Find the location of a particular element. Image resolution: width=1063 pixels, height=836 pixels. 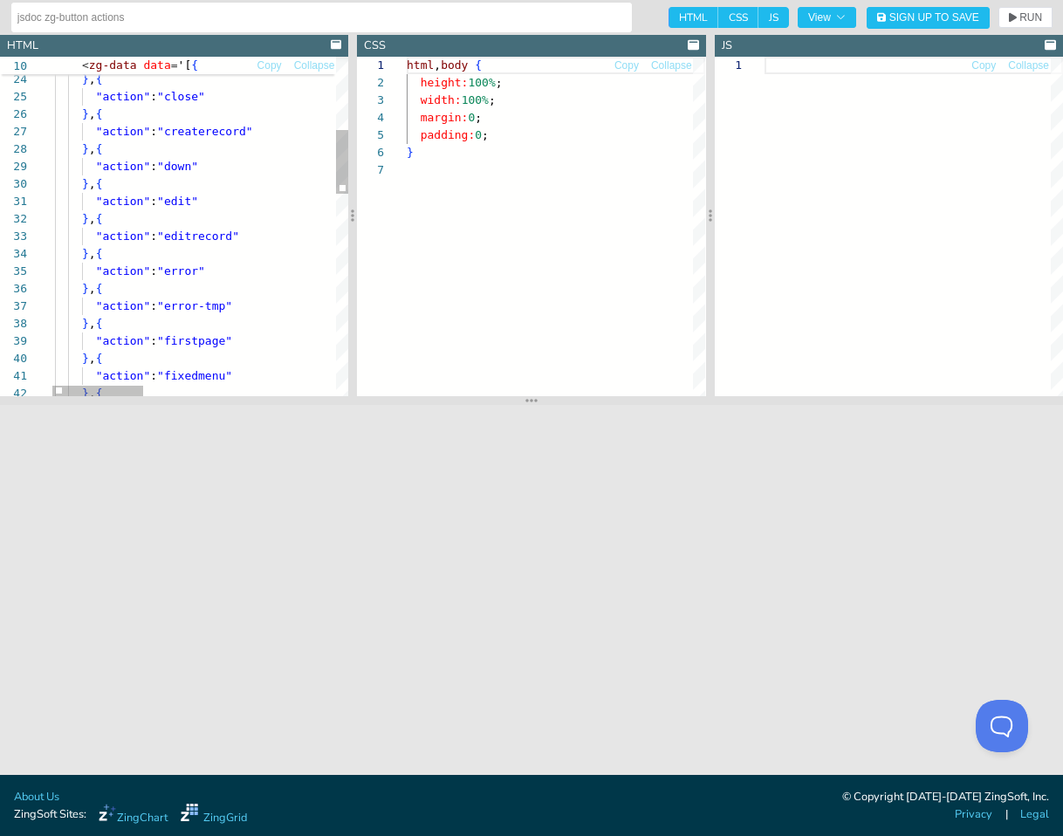

span: "edit" is located at coordinates (177, 201).